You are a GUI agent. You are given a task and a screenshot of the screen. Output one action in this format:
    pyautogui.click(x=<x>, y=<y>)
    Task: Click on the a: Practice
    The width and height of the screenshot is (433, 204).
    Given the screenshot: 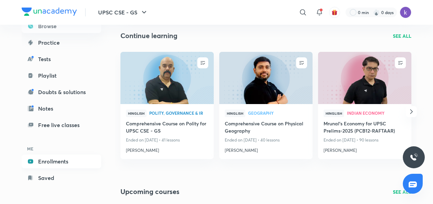 What is the action you would take?
    pyautogui.click(x=61, y=43)
    